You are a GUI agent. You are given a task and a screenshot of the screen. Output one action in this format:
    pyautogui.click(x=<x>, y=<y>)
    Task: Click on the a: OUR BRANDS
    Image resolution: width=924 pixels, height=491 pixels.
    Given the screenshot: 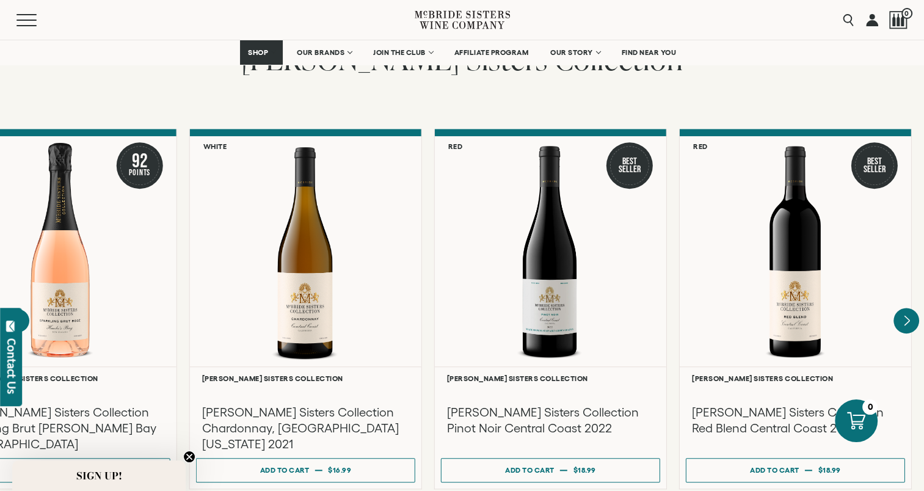 What is the action you would take?
    pyautogui.click(x=324, y=53)
    